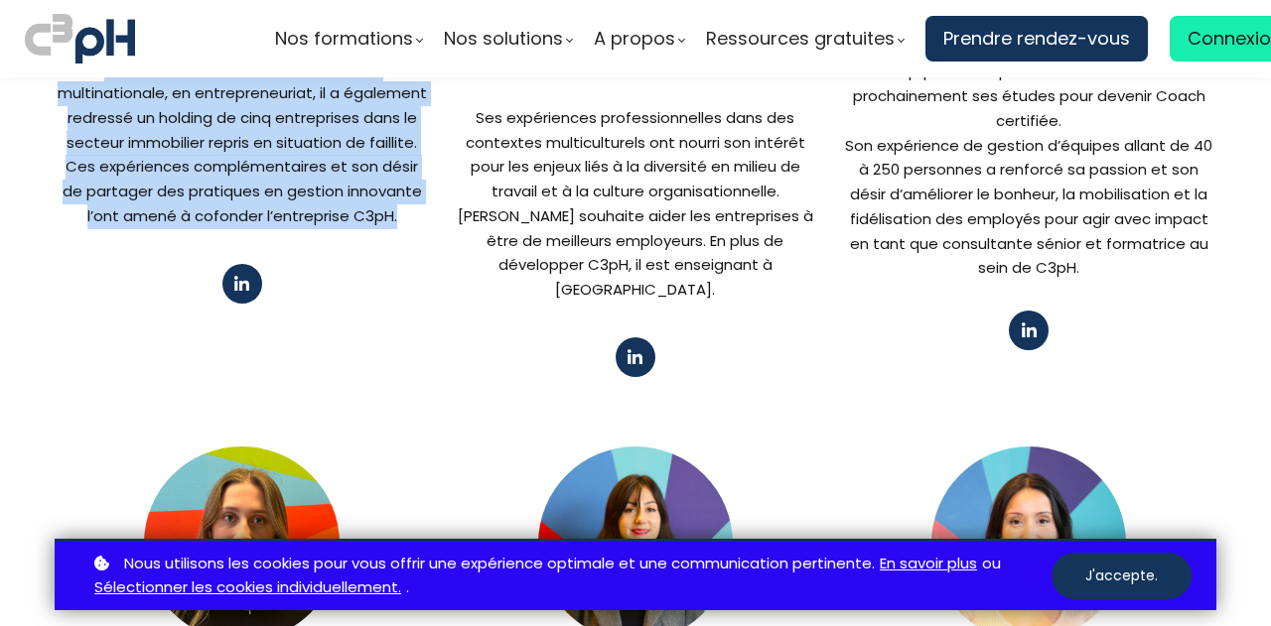 This screenshot has width=1271, height=626. Describe the element at coordinates (499, 564) in the screenshot. I see `span: Nous utilisons les cookies pour vous offrir une expérience optimale et une communication pertinente.` at that location.